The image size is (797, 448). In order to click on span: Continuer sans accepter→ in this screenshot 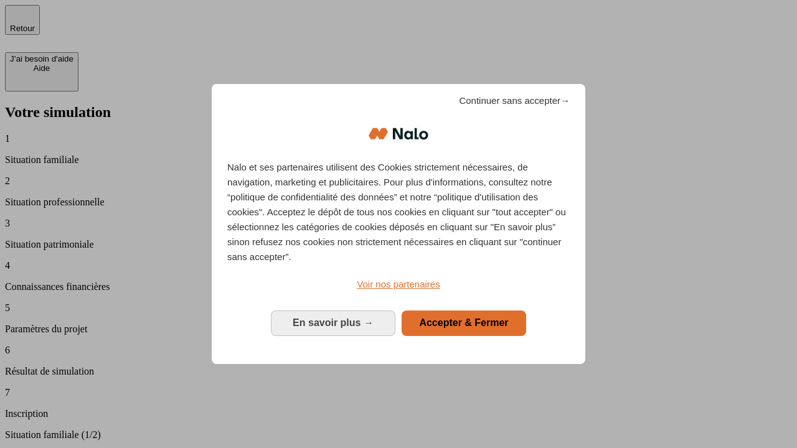, I will do `click(514, 101)`.